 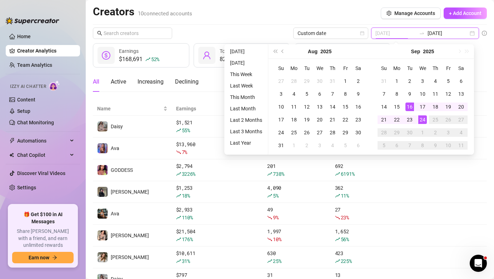 I want to click on th: Fr, so click(x=449, y=68).